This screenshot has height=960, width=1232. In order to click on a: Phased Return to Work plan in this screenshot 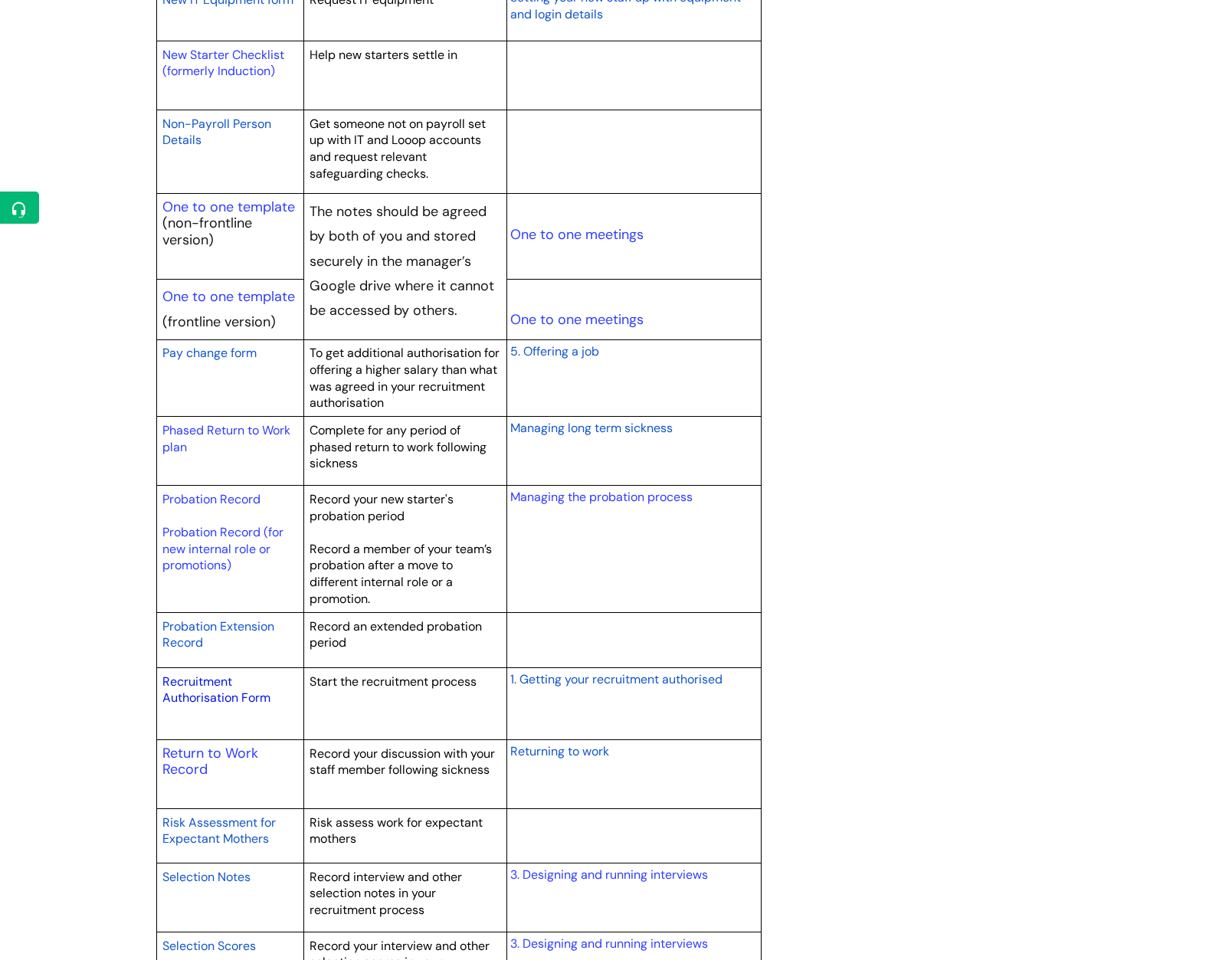, I will do `click(226, 439)`.